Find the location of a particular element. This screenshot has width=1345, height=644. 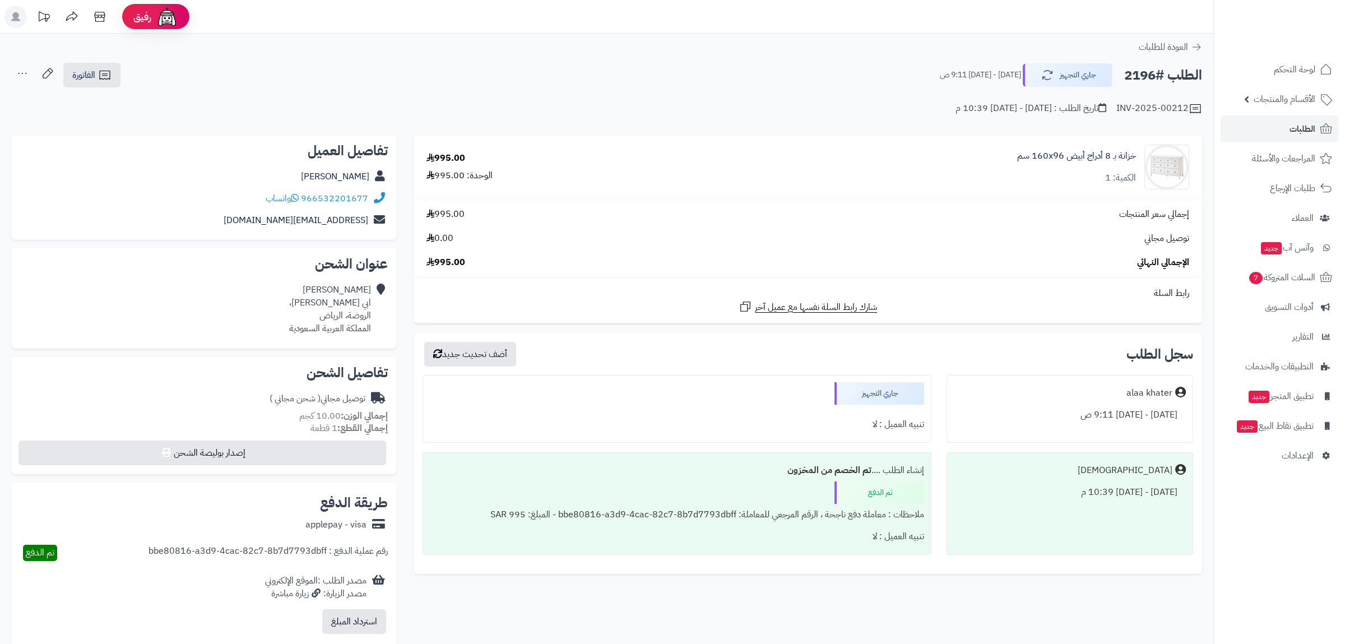

a: تطبيق المتجرجديد is located at coordinates (1279, 396).